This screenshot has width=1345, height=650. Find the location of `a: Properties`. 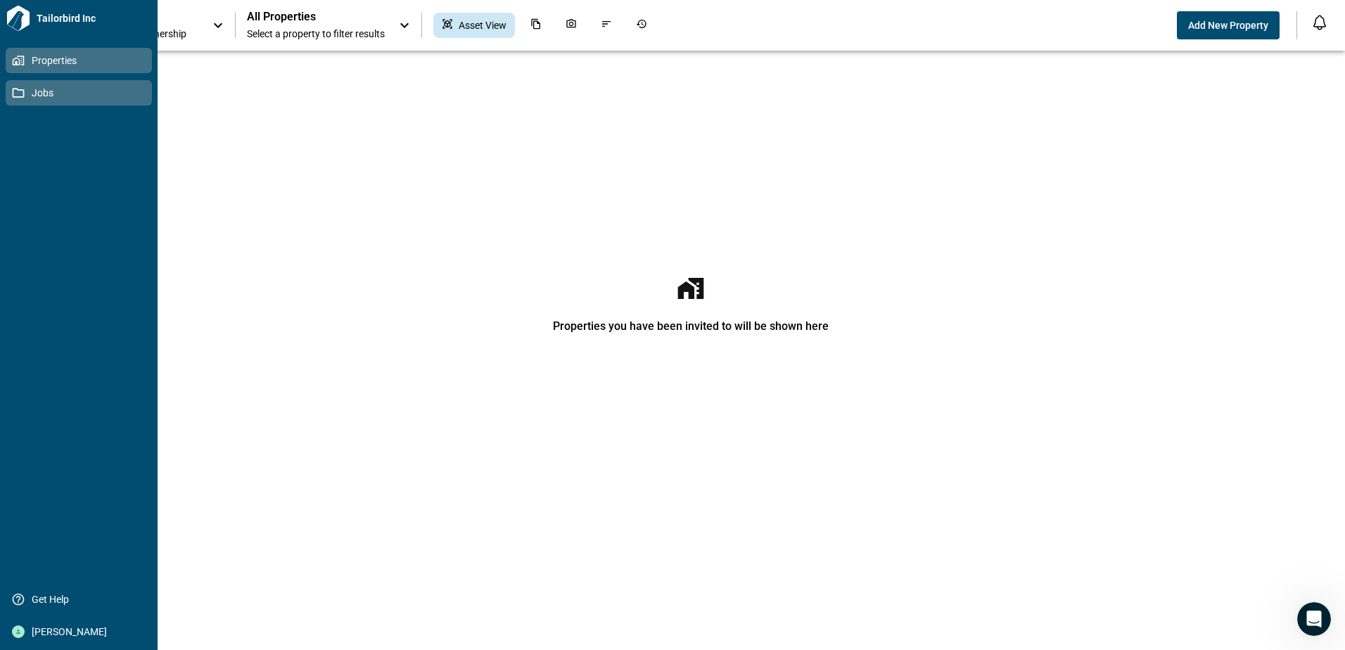

a: Properties is located at coordinates (79, 61).